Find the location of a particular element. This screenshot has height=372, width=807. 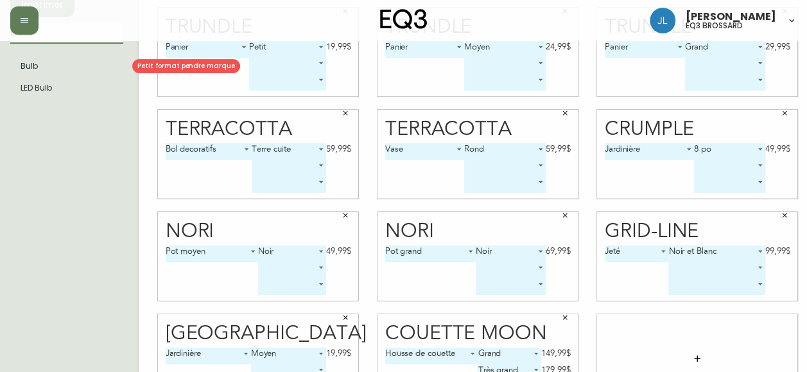

div: Grid-Line is located at coordinates (697, 231).